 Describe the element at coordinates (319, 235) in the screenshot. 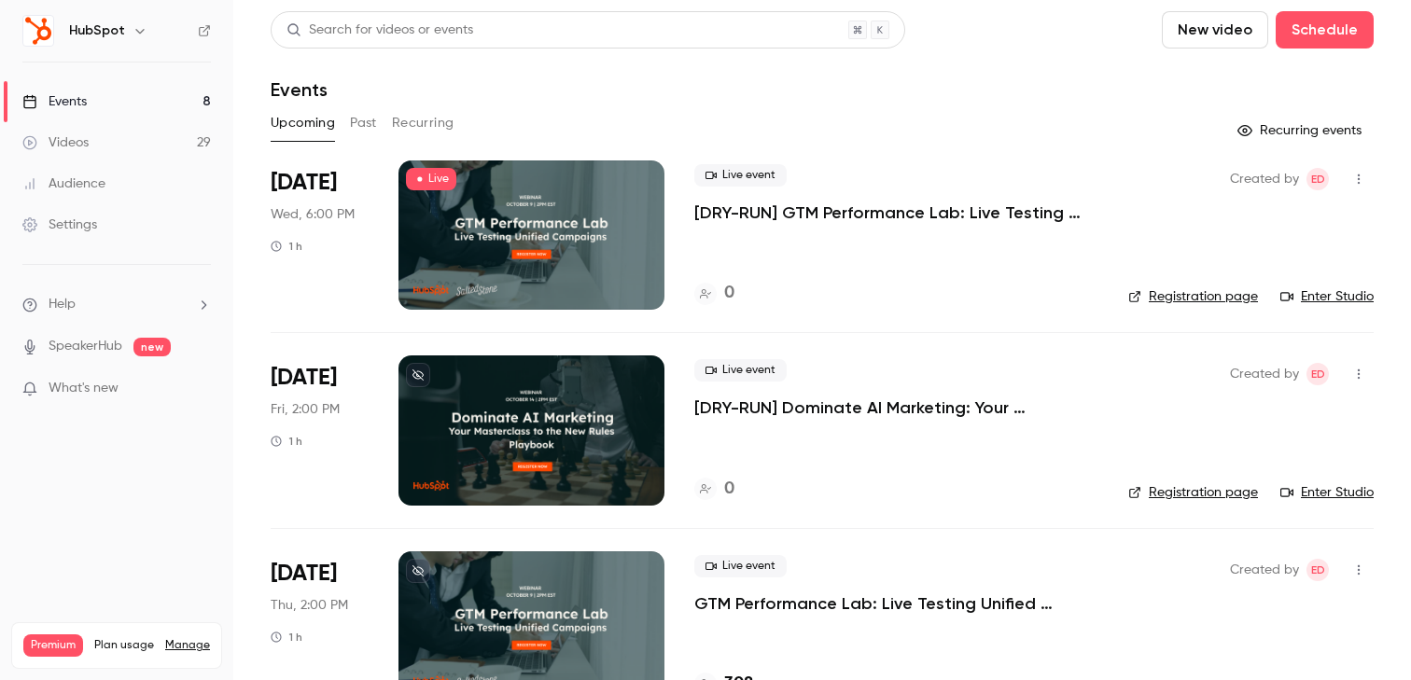

I see `div: Oct 1 Wed, 3:00 PM (America/Los Angeles)` at that location.